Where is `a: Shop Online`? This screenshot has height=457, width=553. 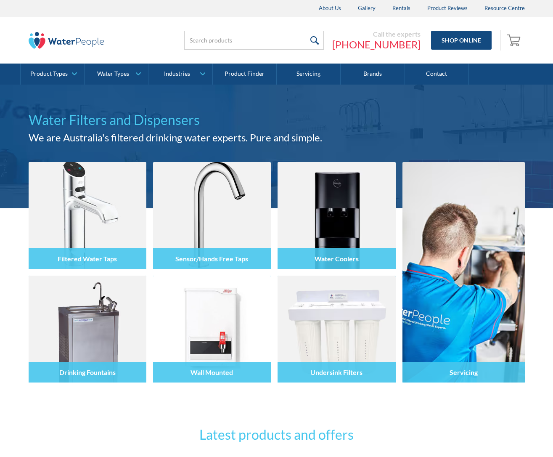 a: Shop Online is located at coordinates (462, 40).